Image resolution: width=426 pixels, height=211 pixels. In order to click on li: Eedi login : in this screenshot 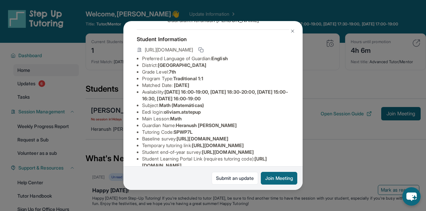, I will do `click(216, 112)`.